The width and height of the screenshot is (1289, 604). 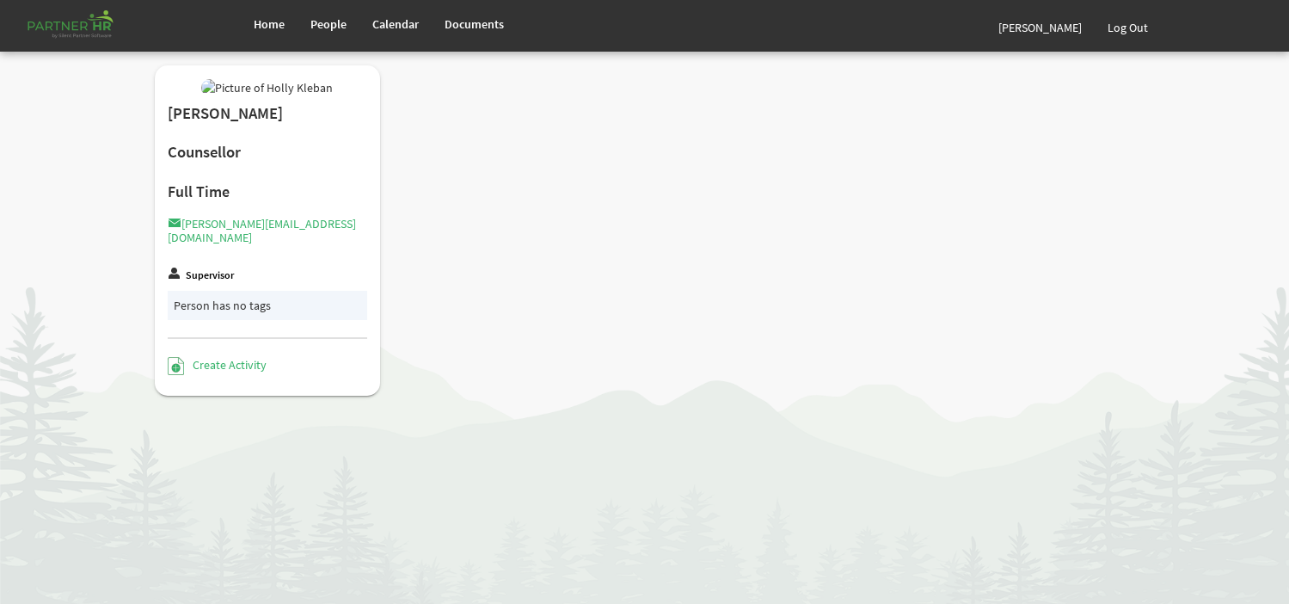 What do you see at coordinates (474, 24) in the screenshot?
I see `span: Documents` at bounding box center [474, 24].